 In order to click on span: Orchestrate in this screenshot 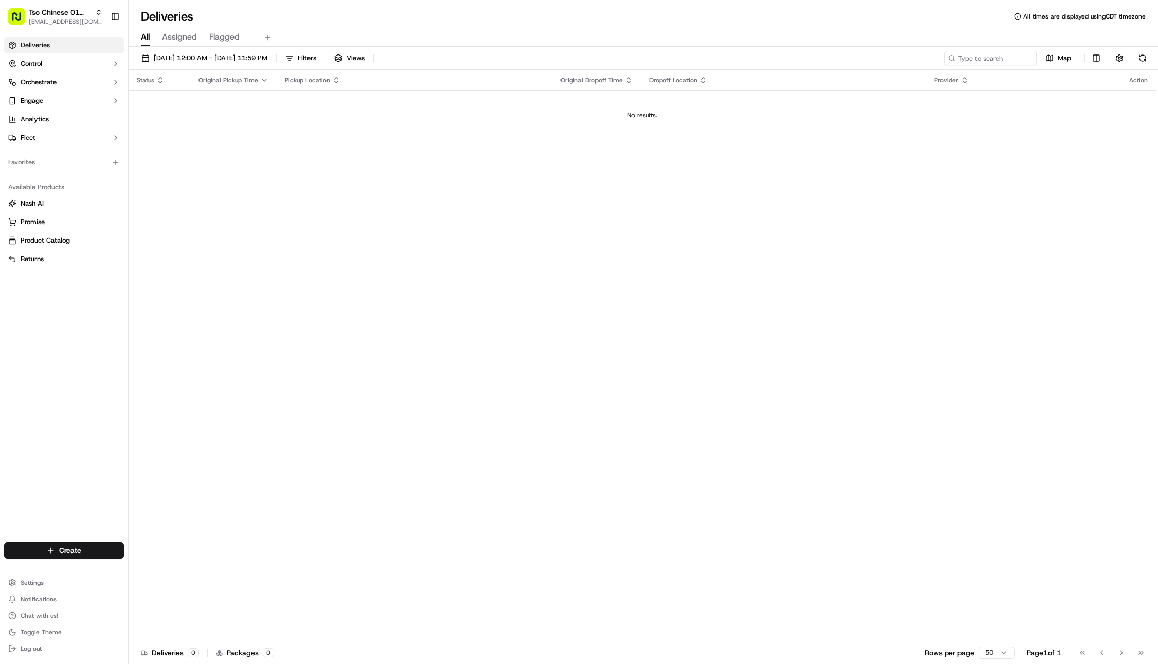, I will do `click(39, 82)`.